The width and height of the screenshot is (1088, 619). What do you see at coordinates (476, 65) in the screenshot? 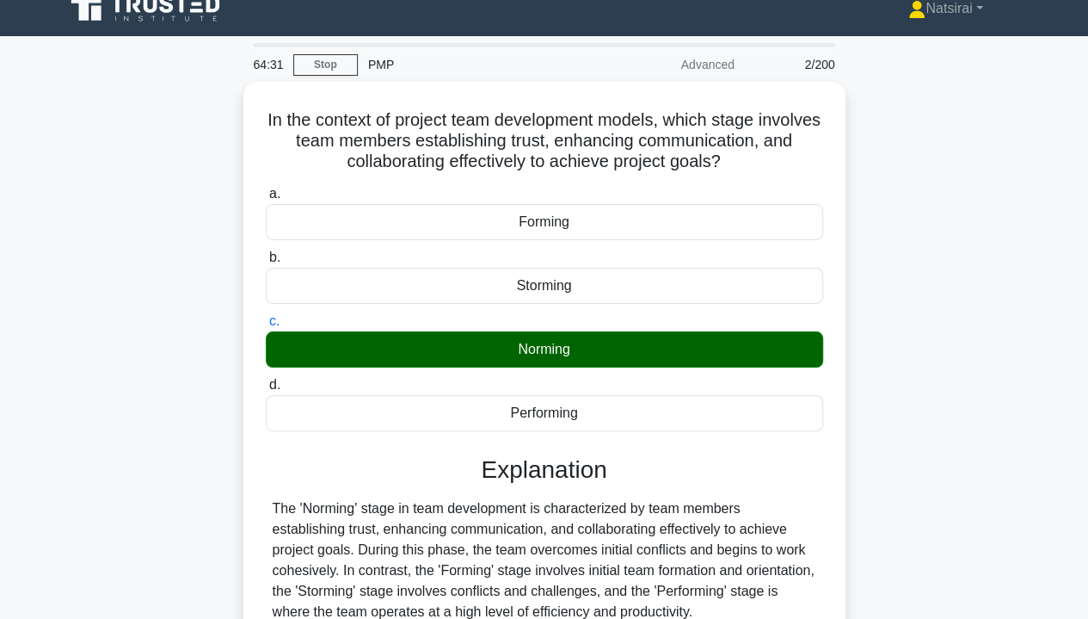
I see `div: PMP` at bounding box center [476, 65].